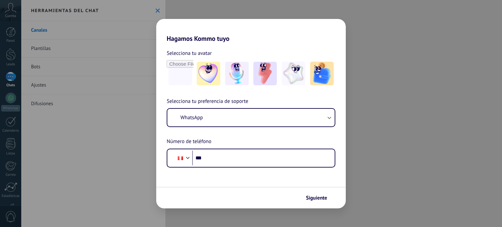  I want to click on img: -4.jpeg, so click(293, 74).